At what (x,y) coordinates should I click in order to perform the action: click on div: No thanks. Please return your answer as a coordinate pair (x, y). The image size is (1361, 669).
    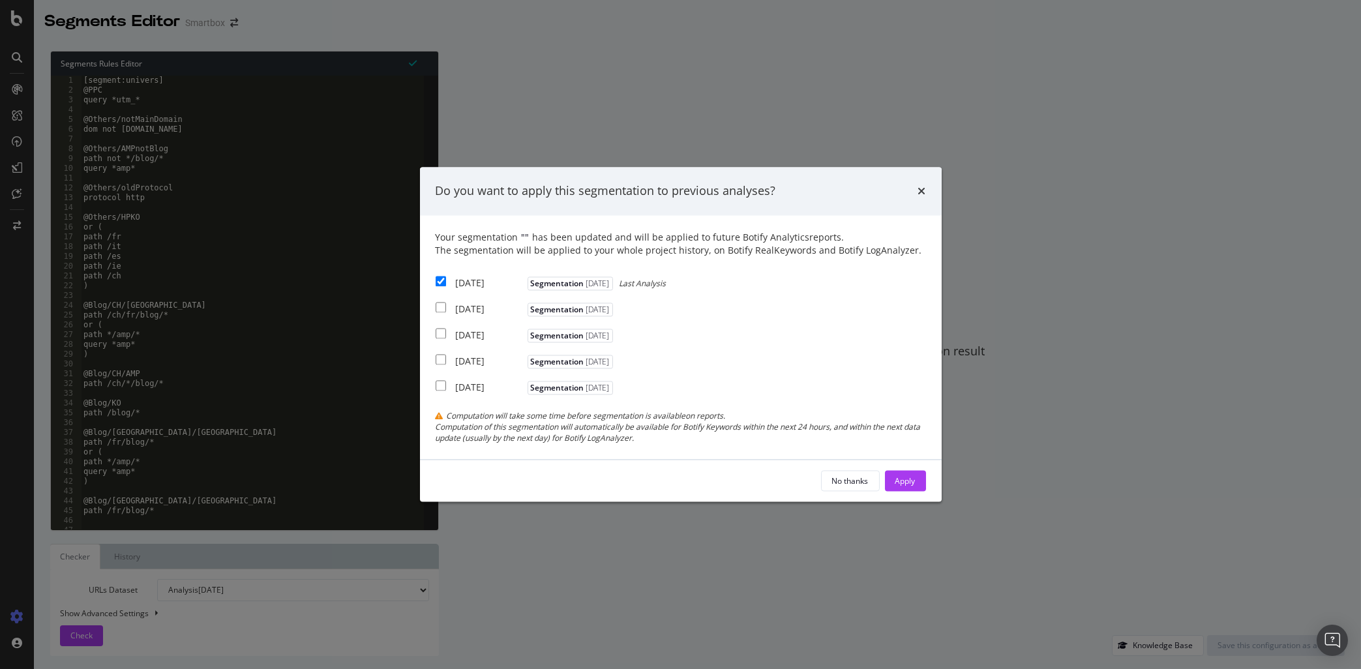
    Looking at the image, I should click on (851, 481).